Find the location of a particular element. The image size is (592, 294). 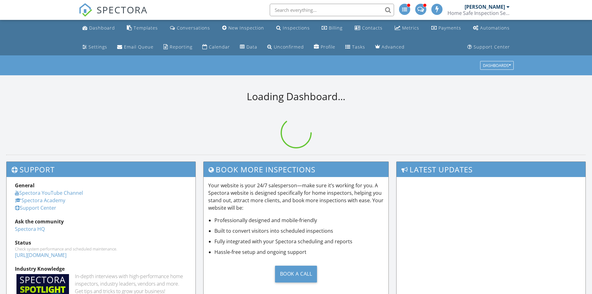

div: Tasks is located at coordinates (358, 47).